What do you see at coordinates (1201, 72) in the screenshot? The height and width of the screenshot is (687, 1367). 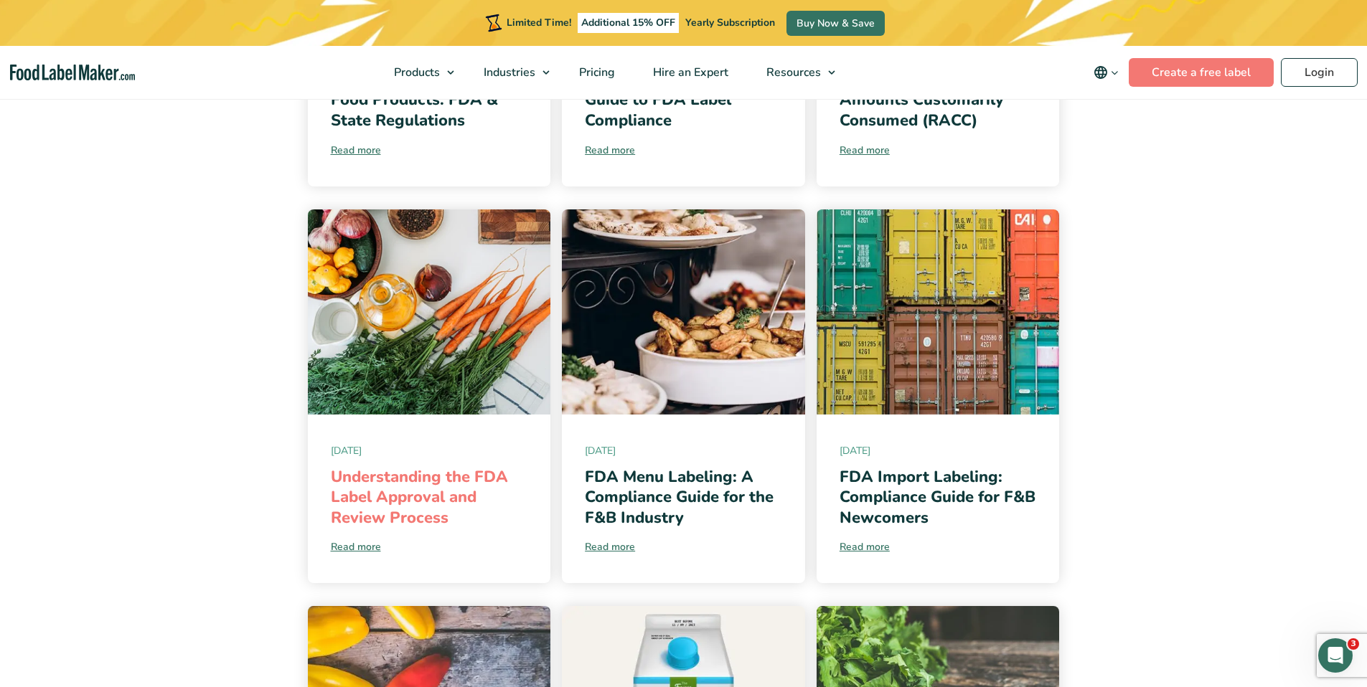 I see `a: Create a free label` at bounding box center [1201, 72].